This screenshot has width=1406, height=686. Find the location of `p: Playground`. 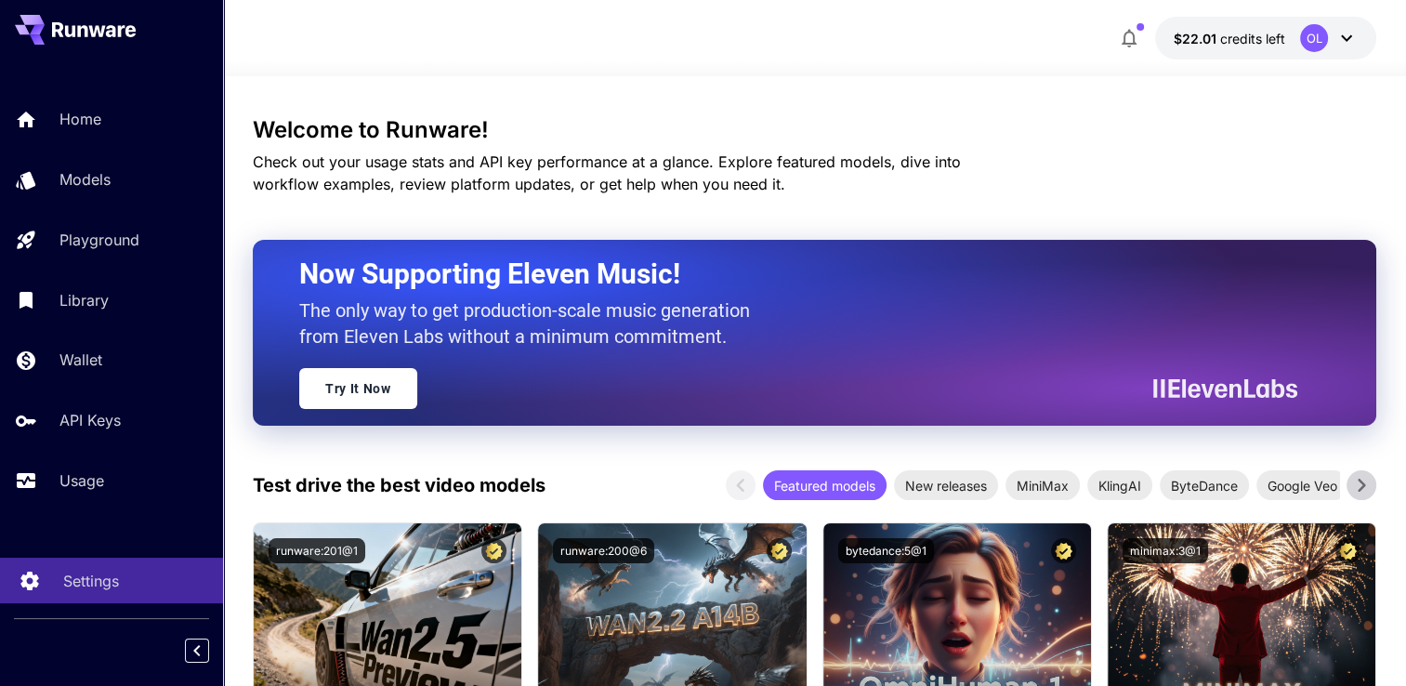

p: Playground is located at coordinates (99, 240).